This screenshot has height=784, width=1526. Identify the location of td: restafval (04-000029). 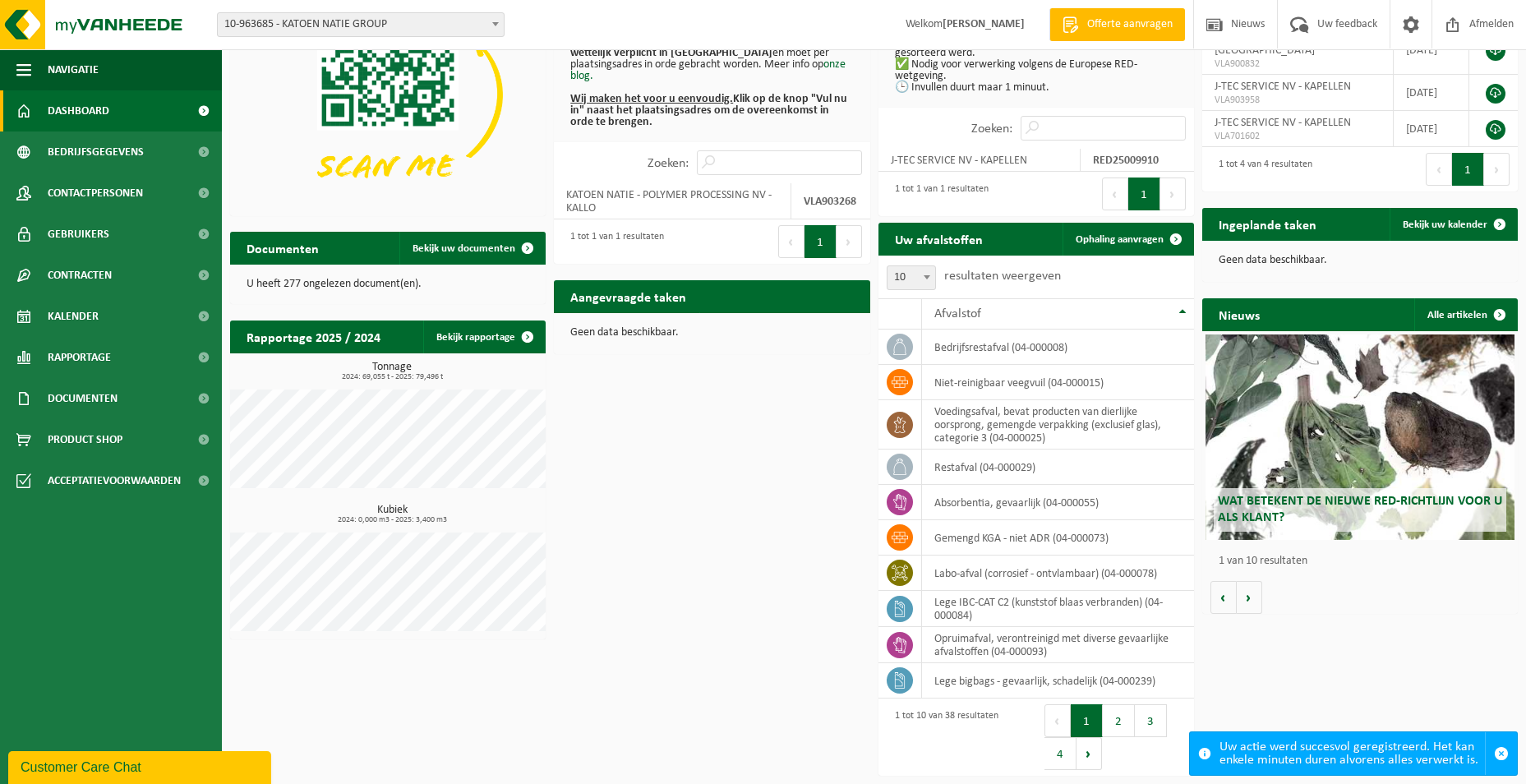
(1058, 467).